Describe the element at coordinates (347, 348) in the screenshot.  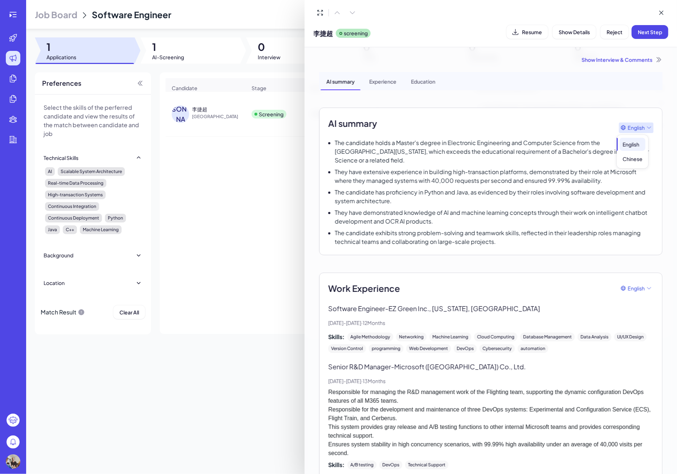
I see `div: Version Control` at that location.